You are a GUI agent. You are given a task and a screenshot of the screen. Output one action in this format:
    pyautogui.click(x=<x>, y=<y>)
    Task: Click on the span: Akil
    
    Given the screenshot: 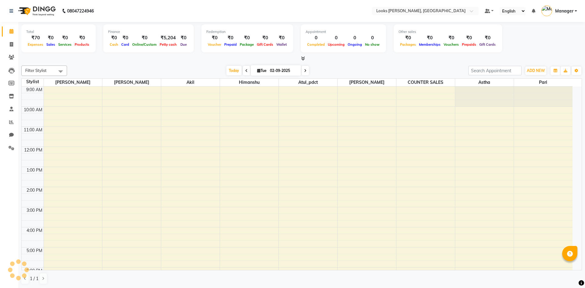 What is the action you would take?
    pyautogui.click(x=191, y=82)
    